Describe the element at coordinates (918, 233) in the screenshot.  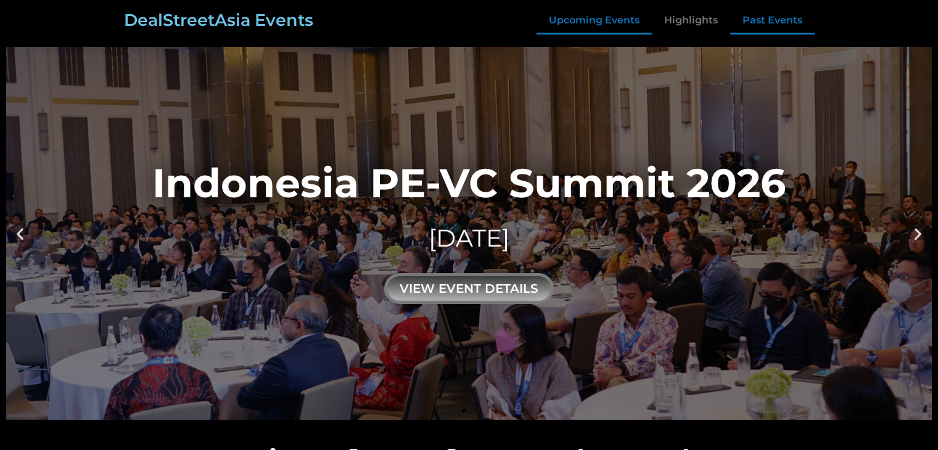
I see `div: Next slide` at that location.